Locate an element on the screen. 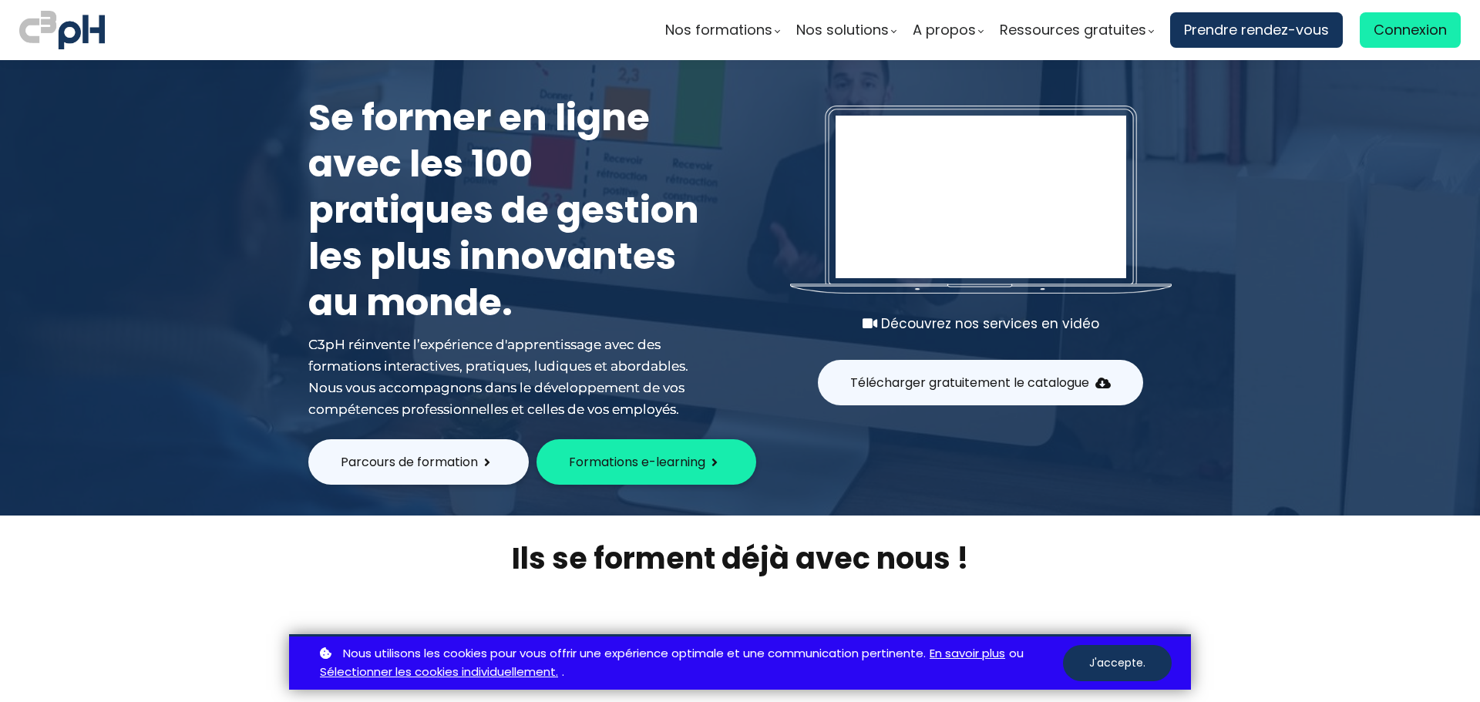 Image resolution: width=1480 pixels, height=702 pixels. span: Connexion is located at coordinates (1410, 30).